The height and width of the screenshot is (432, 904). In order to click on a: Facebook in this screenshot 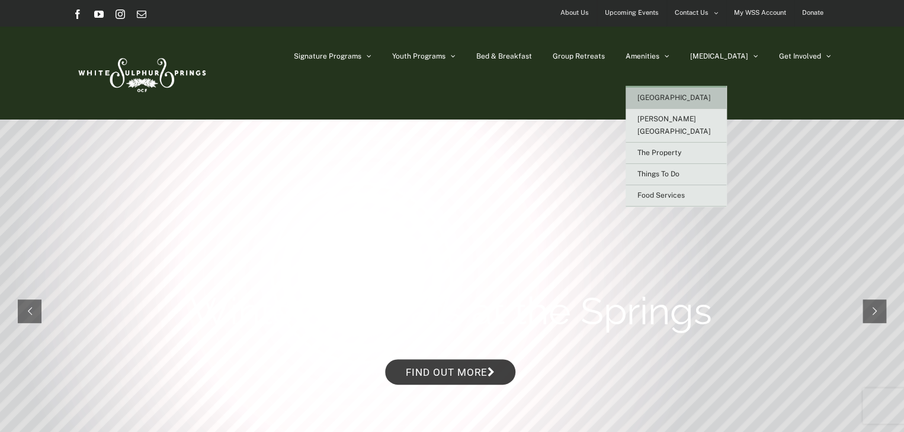, I will do `click(78, 14)`.